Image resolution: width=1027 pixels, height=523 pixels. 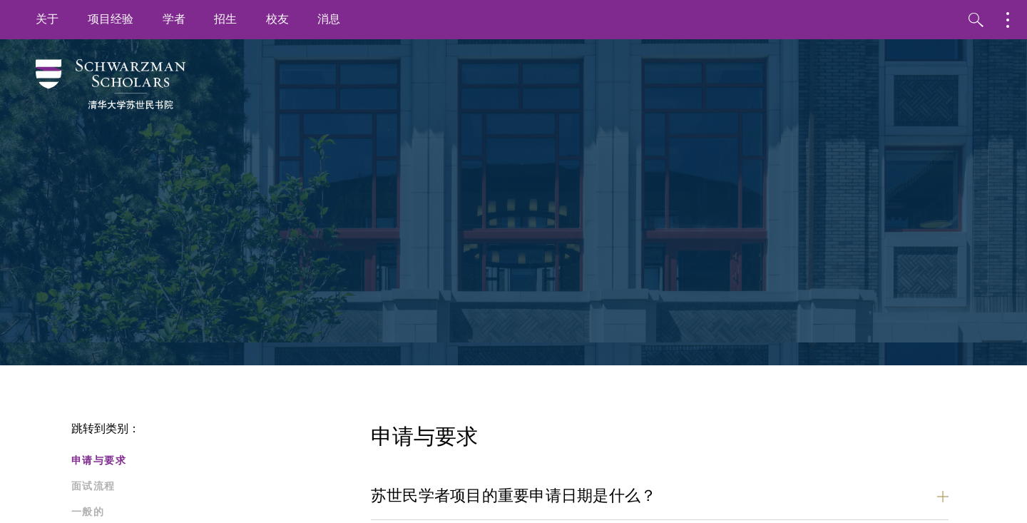 I want to click on font: 消息, so click(x=329, y=19).